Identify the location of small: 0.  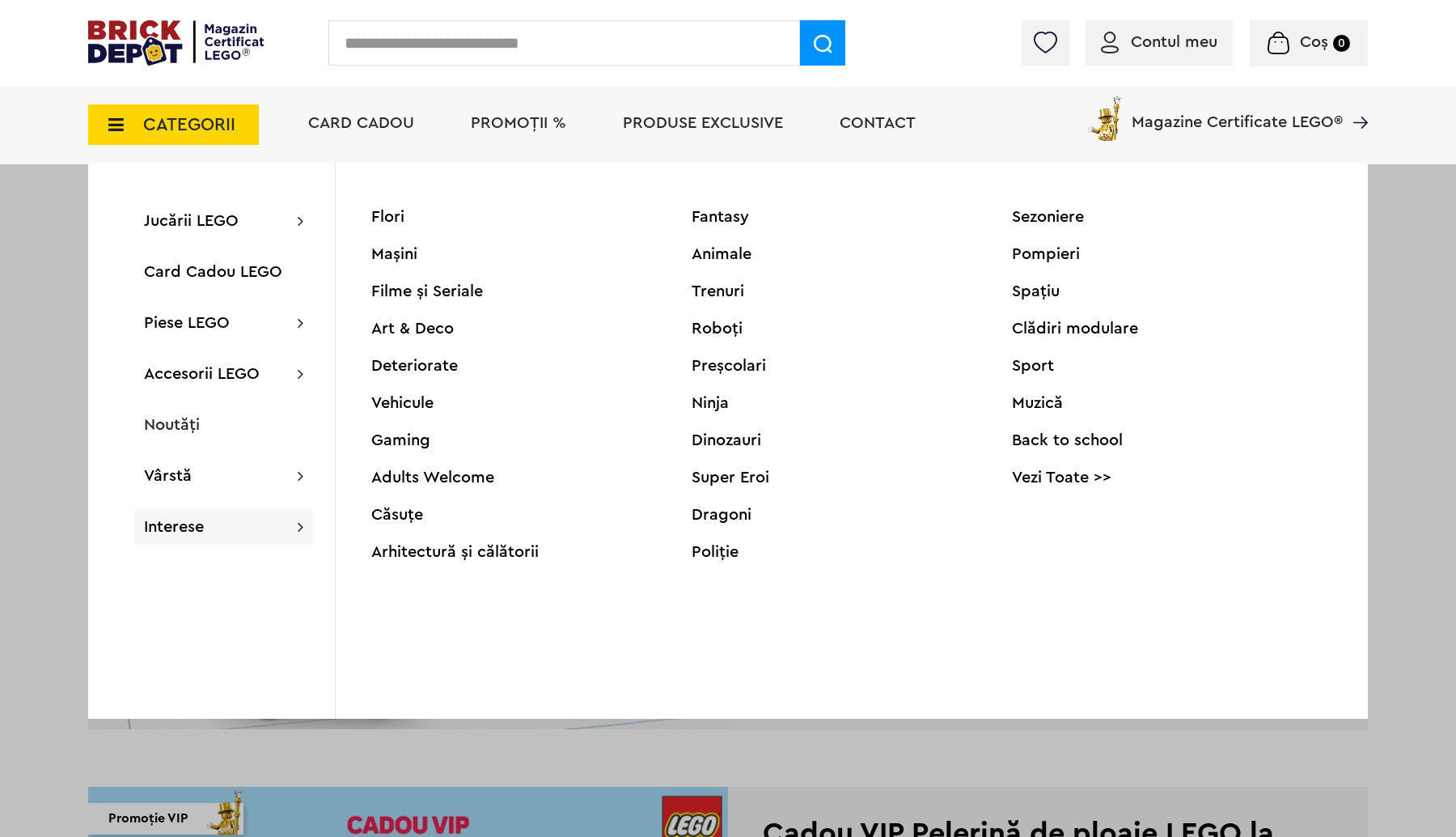
(1341, 43).